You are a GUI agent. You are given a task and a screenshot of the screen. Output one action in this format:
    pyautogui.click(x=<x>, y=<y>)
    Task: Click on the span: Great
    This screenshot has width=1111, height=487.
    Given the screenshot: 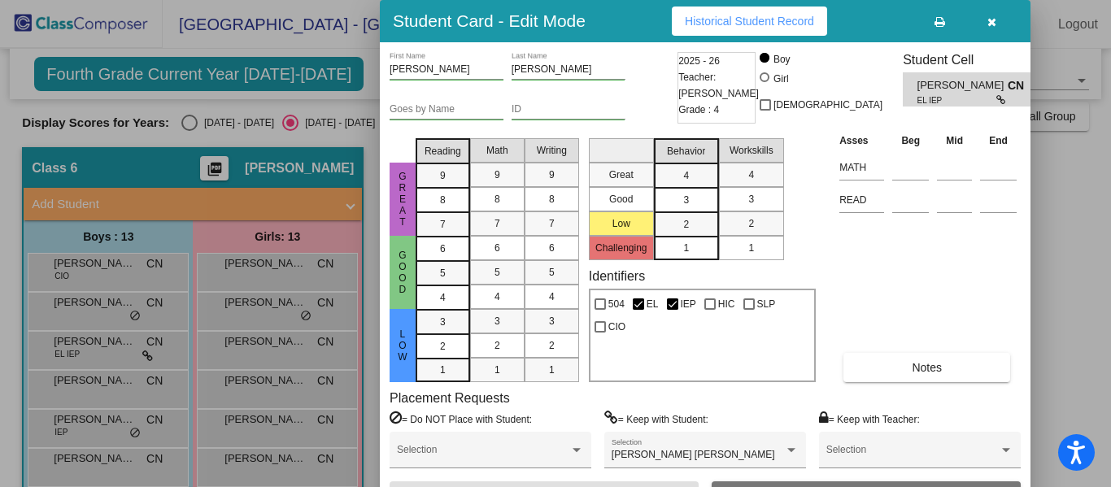 What is the action you would take?
    pyautogui.click(x=402, y=199)
    